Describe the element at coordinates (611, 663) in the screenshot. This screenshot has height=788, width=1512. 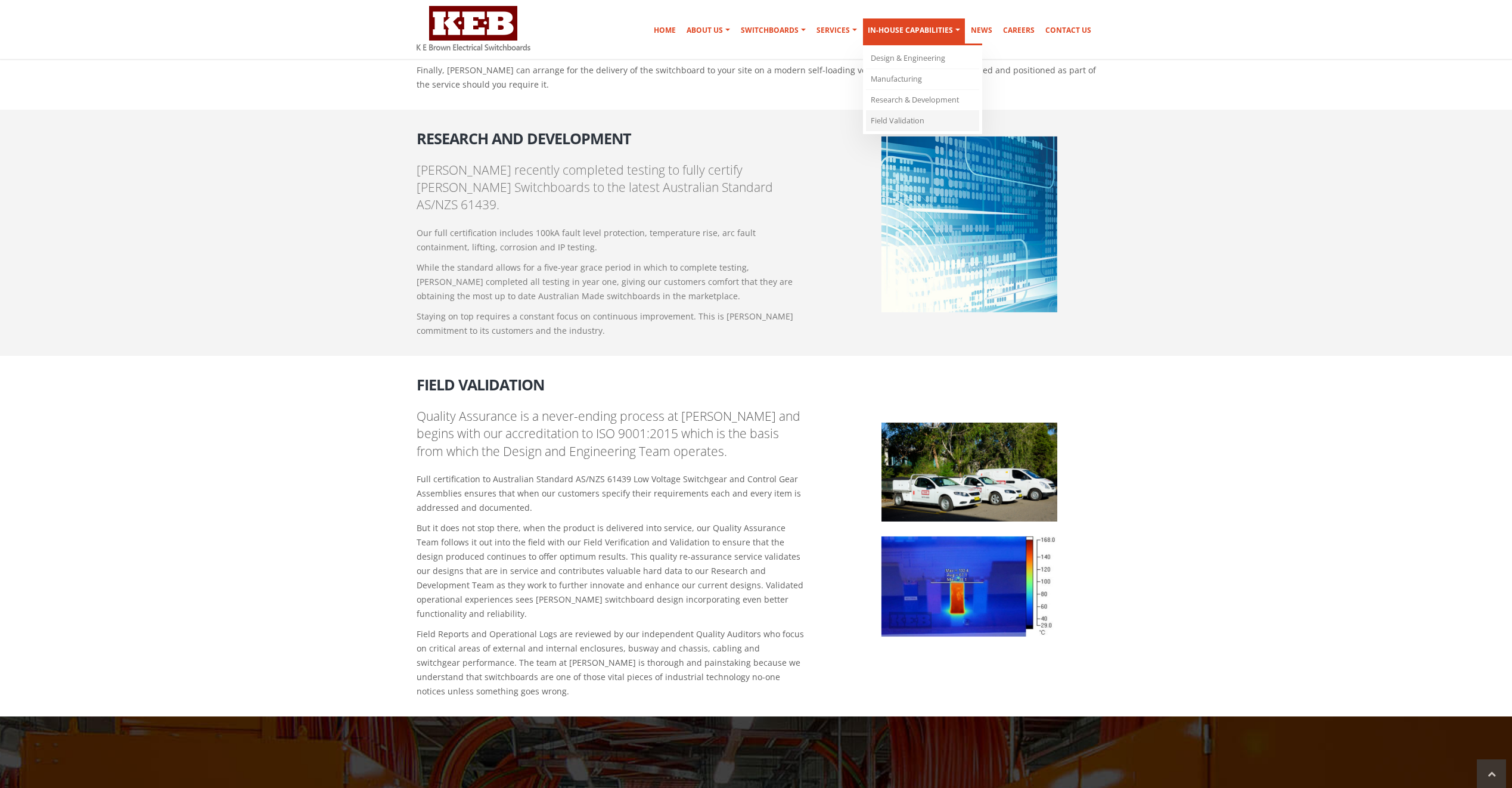
I see `p: Field Reports and Operational Logs are reviewed by our independent Quality Auditors who focus on ...` at that location.